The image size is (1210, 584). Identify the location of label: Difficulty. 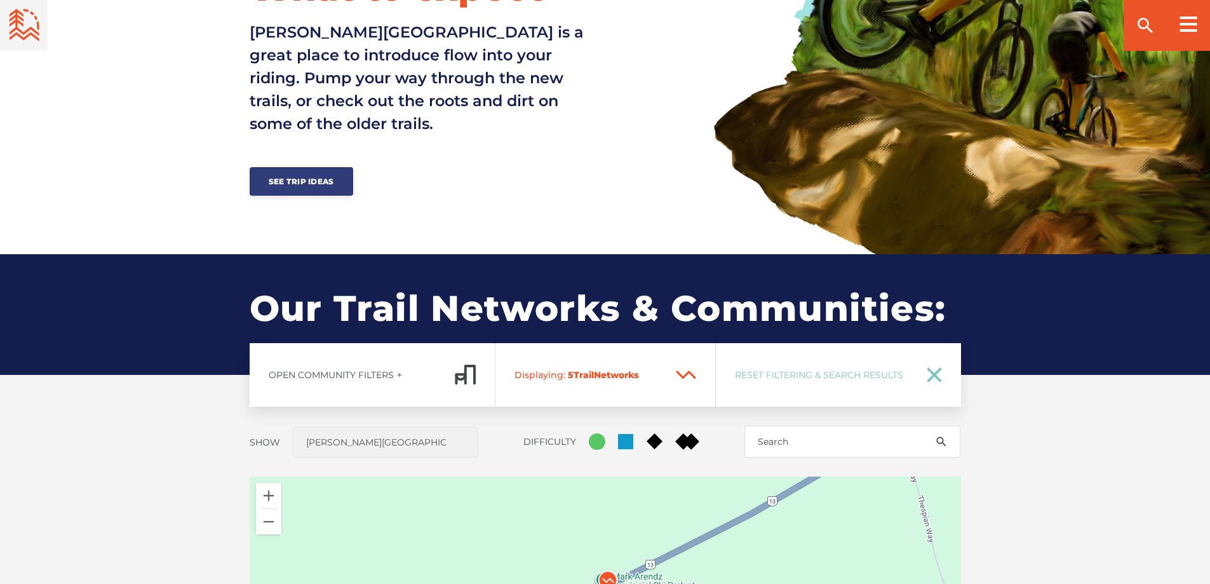
(549, 441).